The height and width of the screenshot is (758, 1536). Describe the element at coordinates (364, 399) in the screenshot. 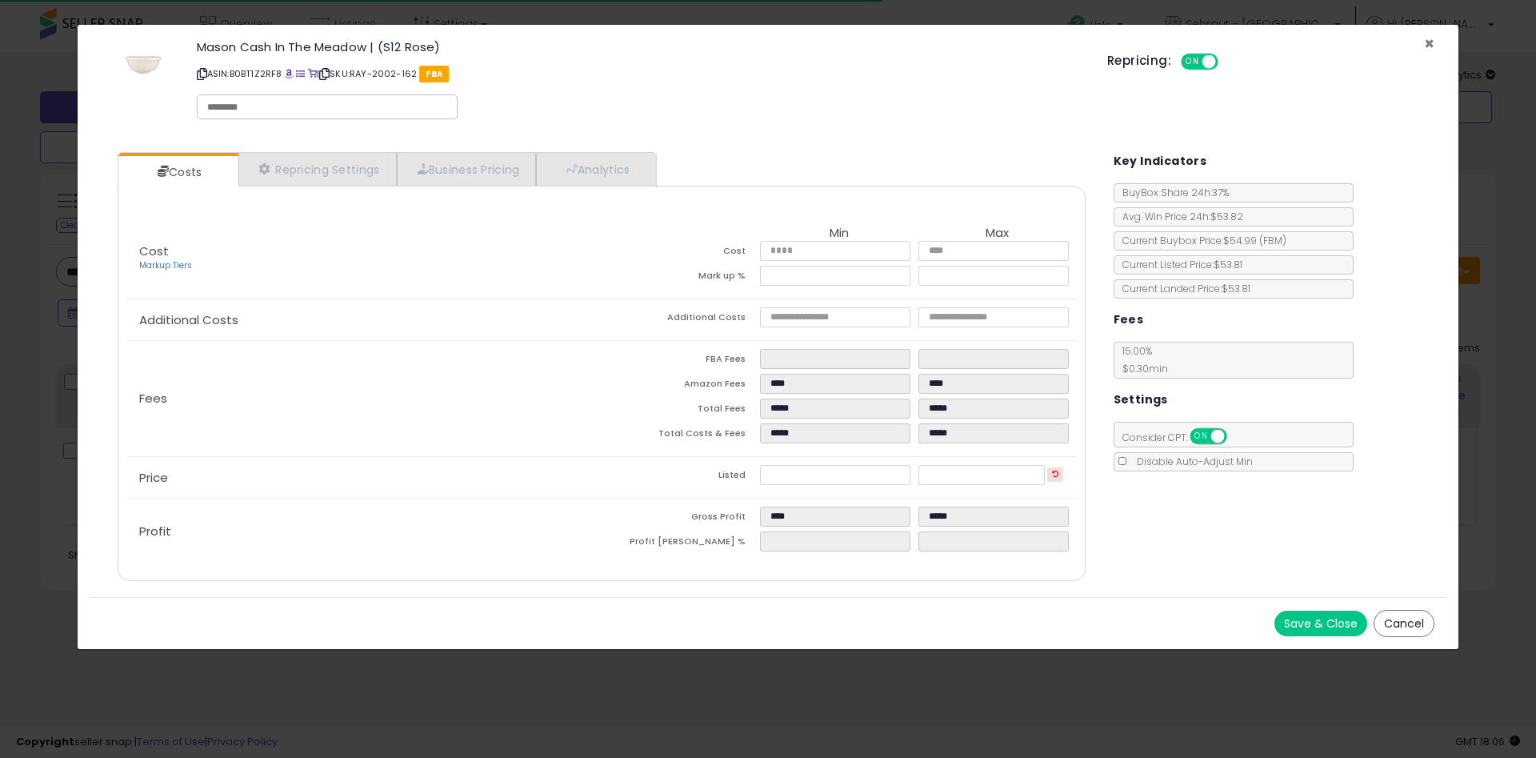

I see `p: Fees` at that location.